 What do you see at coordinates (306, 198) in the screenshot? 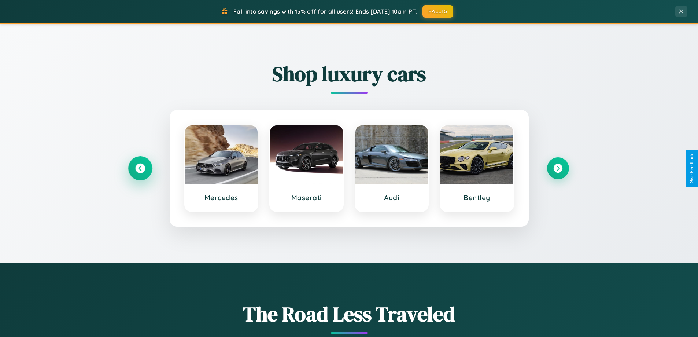
I see `h3: Maserati` at bounding box center [306, 198].